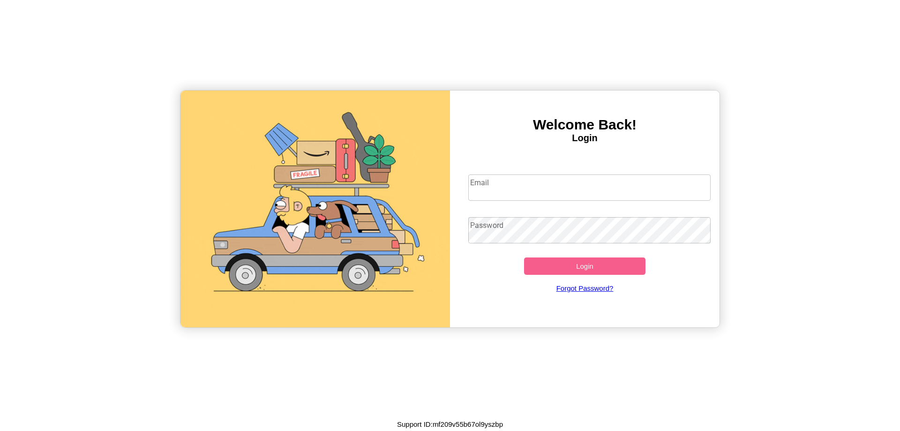 The image size is (900, 431). What do you see at coordinates (585, 266) in the screenshot?
I see `button: Login` at bounding box center [585, 266].